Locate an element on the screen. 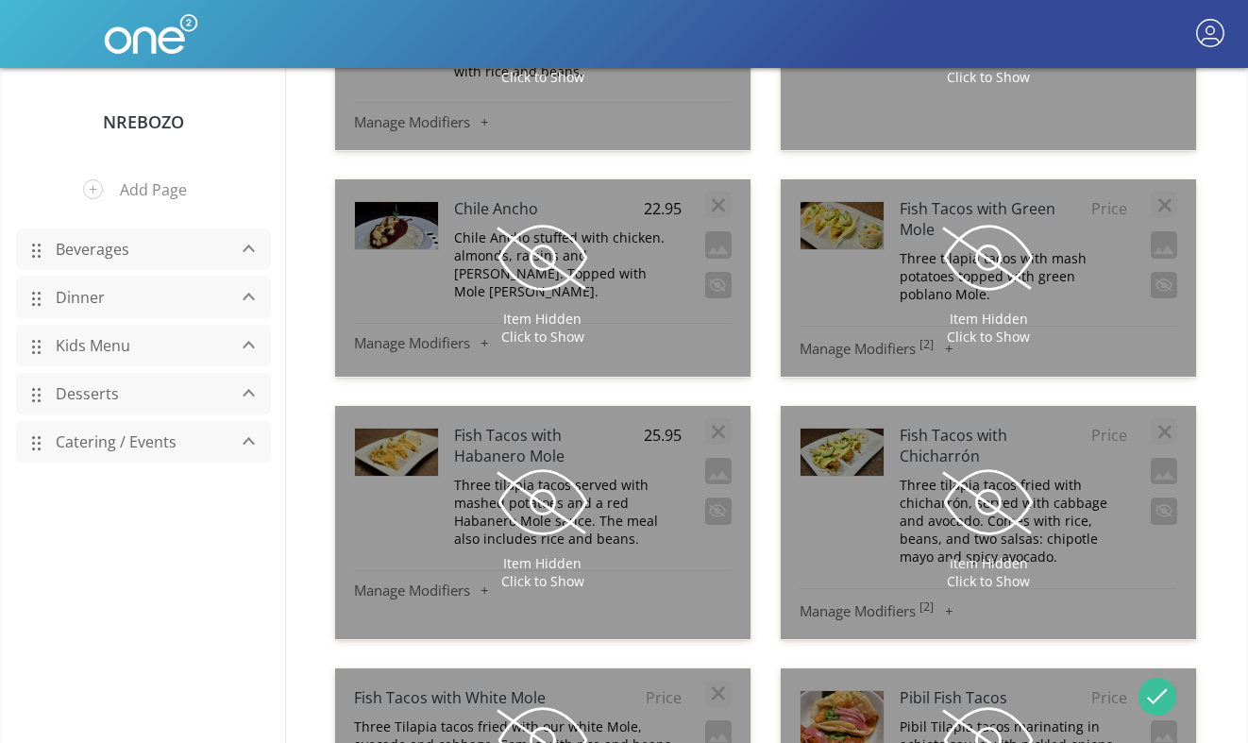 This screenshot has height=743, width=1248. a: Desserts is located at coordinates (136, 394).